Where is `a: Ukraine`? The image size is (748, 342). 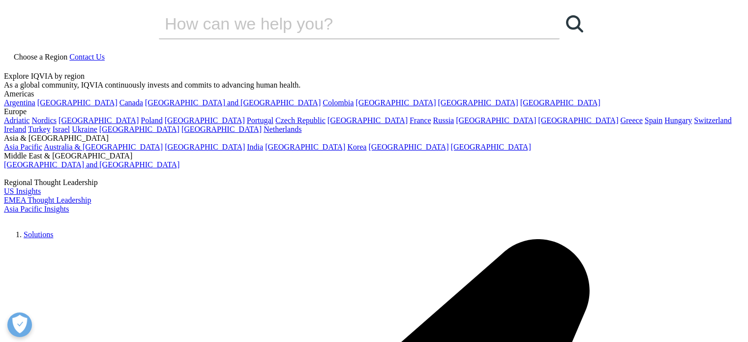
a: Ukraine is located at coordinates (85, 129).